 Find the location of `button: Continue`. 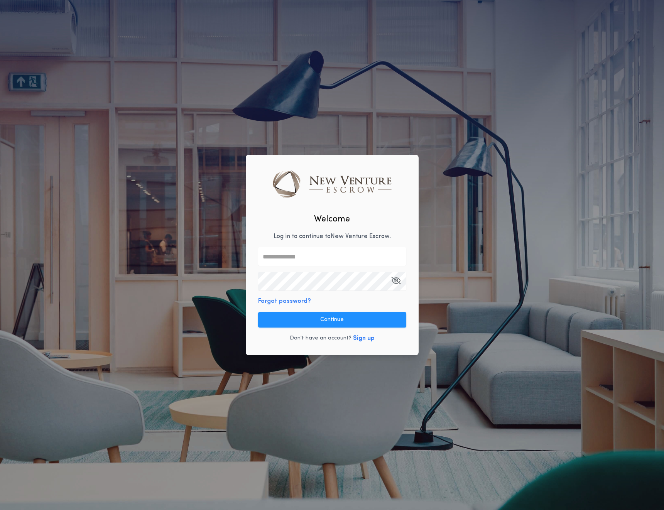

button: Continue is located at coordinates (332, 320).